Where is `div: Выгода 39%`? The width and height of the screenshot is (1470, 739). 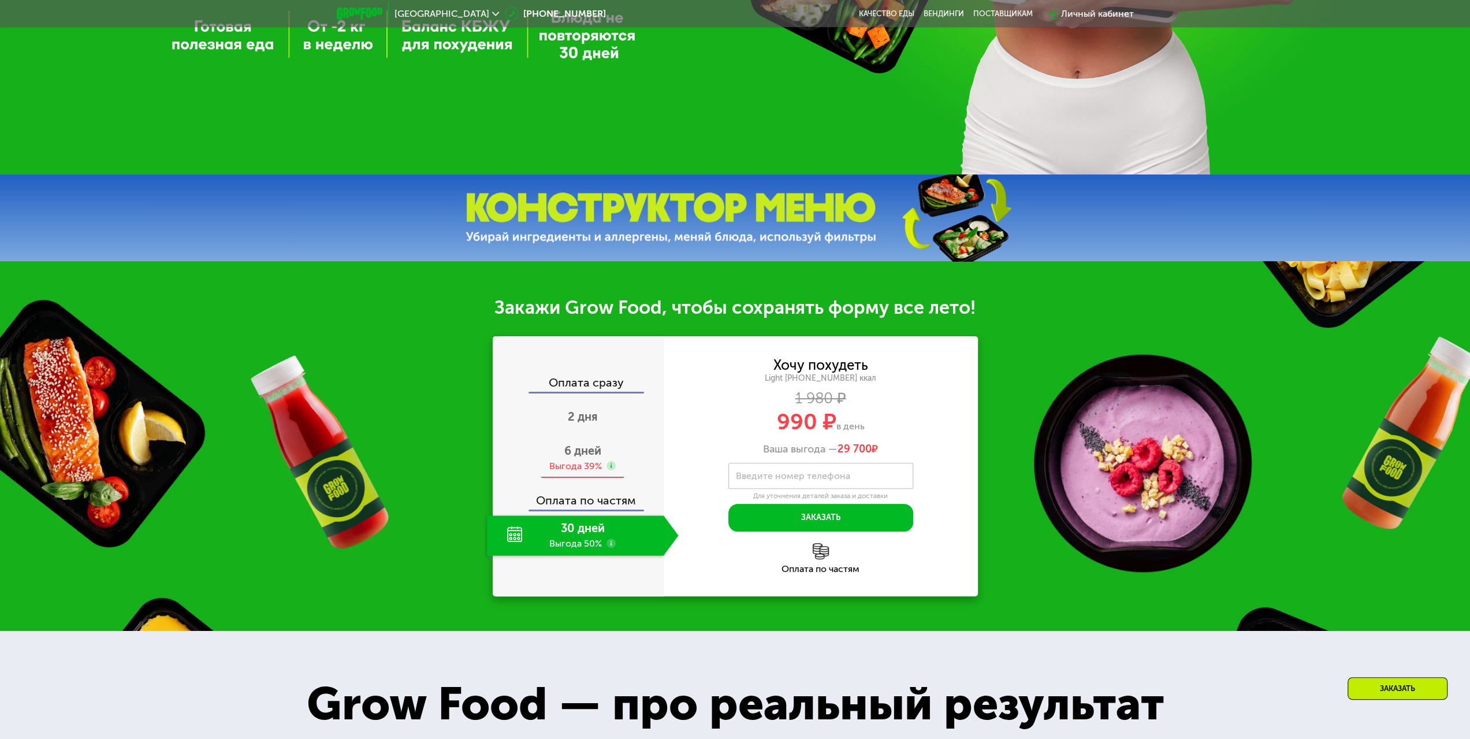
div: Выгода 39% is located at coordinates (575, 466).